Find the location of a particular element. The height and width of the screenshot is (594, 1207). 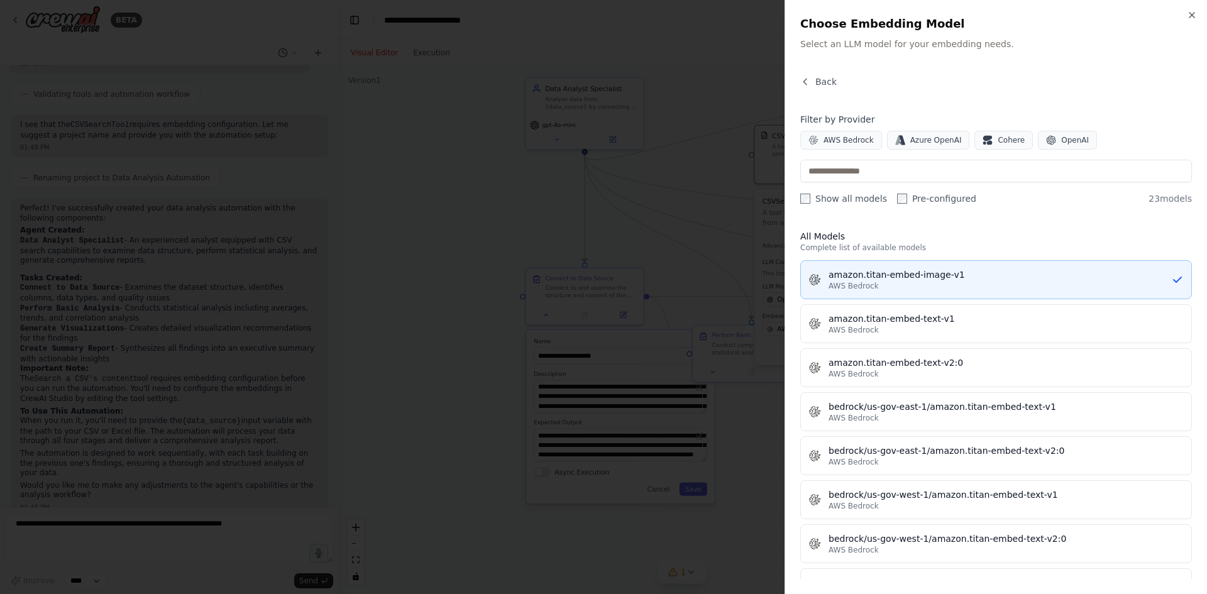

button: Back is located at coordinates (818, 82).